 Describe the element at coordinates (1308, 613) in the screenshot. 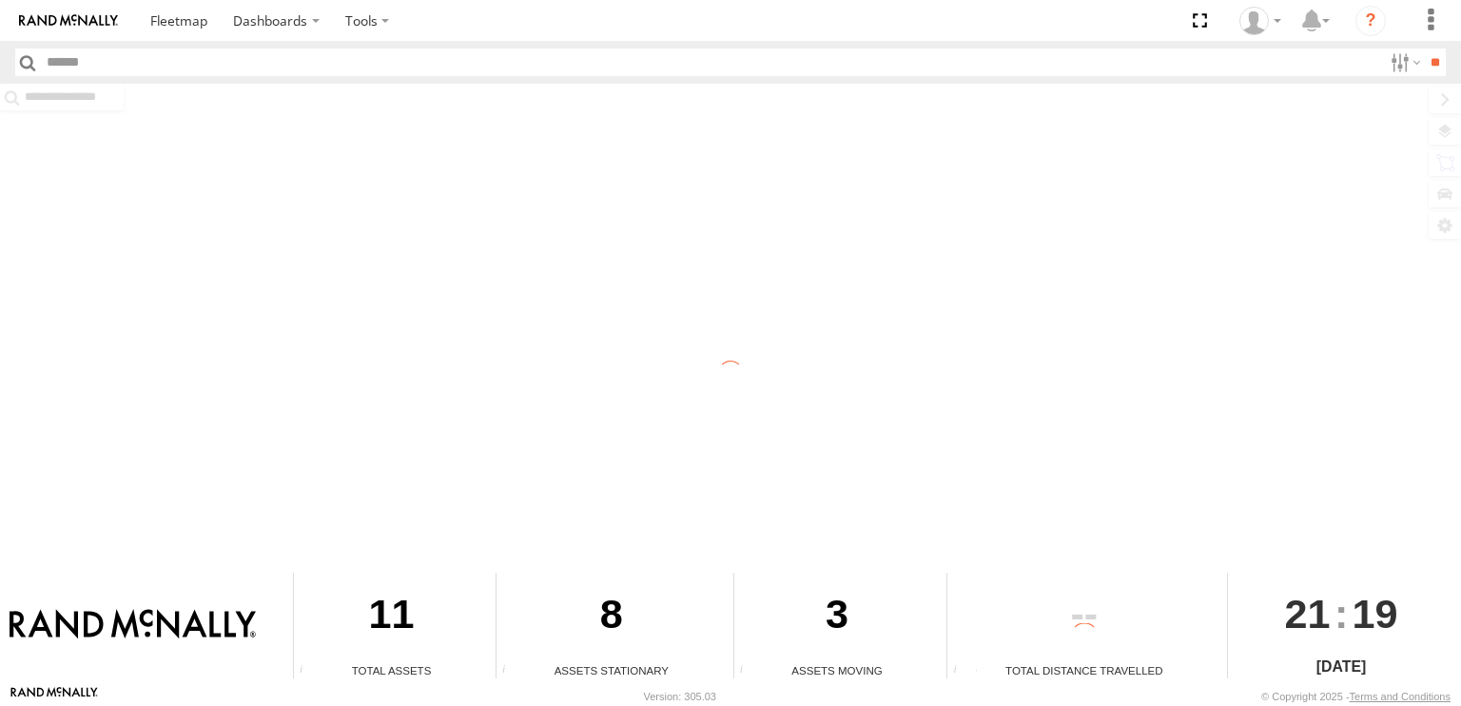

I see `span: 21` at that location.